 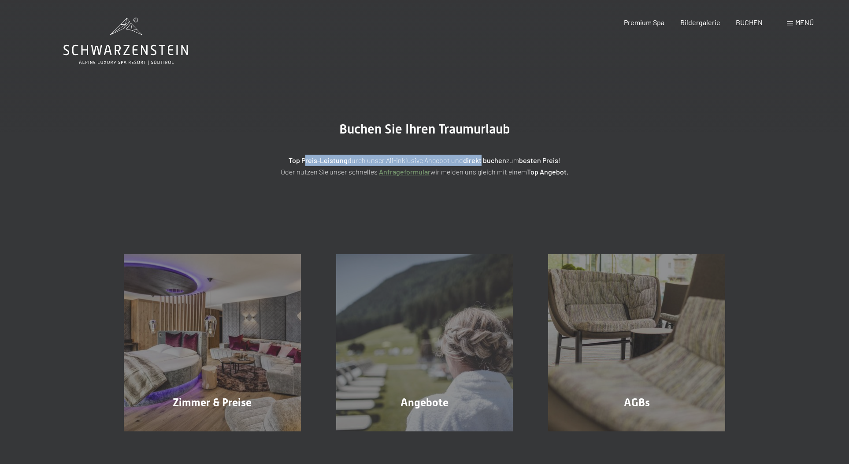 What do you see at coordinates (749, 22) in the screenshot?
I see `a: BUCHEN` at bounding box center [749, 22].